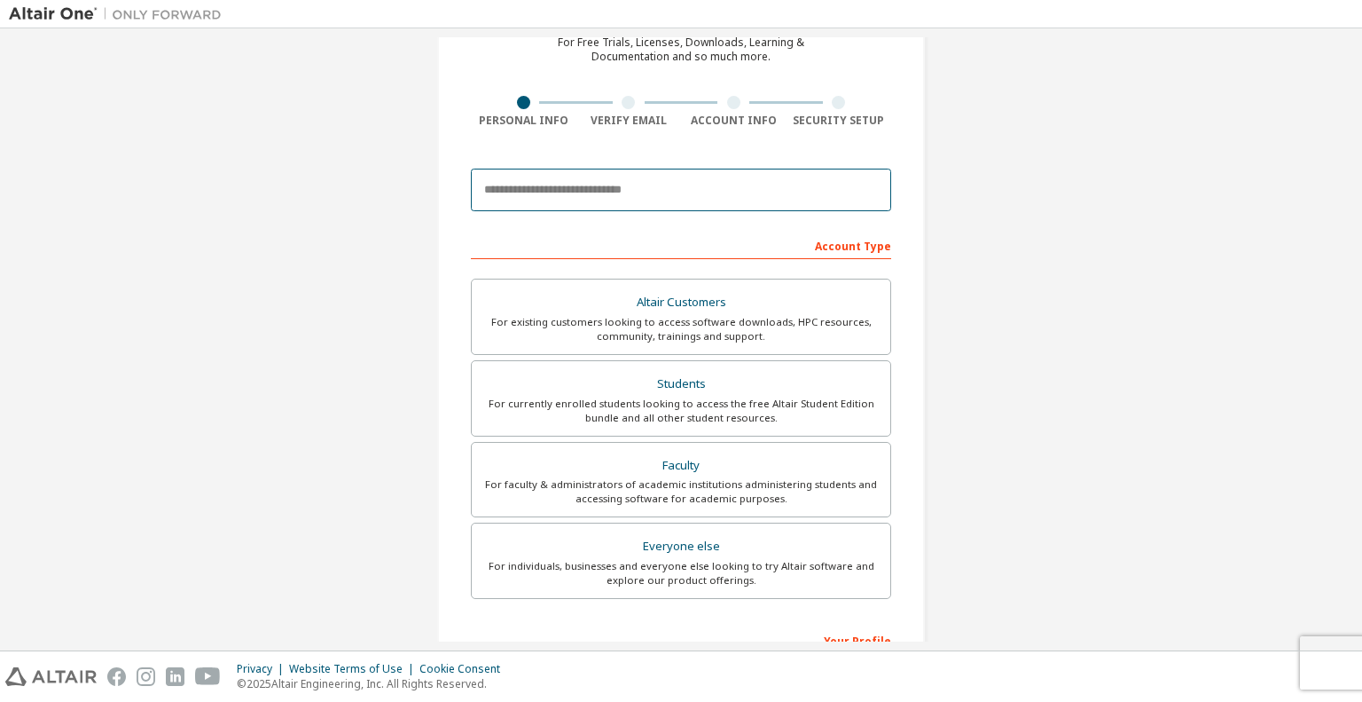 The image size is (1362, 702). Describe the element at coordinates (839, 121) in the screenshot. I see `div: Security Setup` at that location.